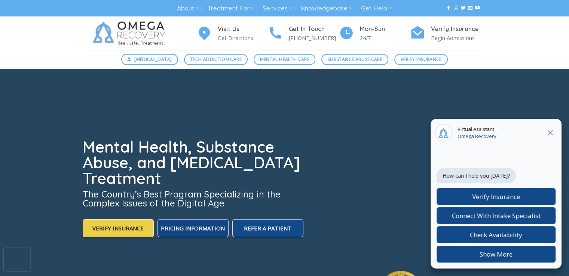  Describe the element at coordinates (456, 8) in the screenshot. I see `a: Follow on Instagram` at that location.